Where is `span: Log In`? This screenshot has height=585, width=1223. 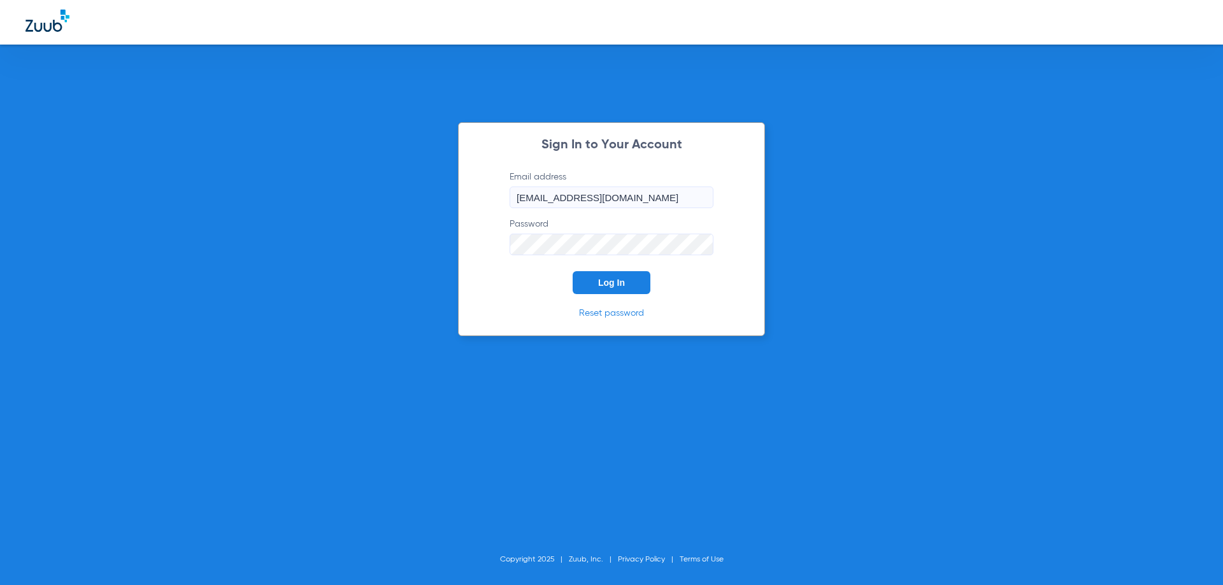
span: Log In is located at coordinates (611, 283).